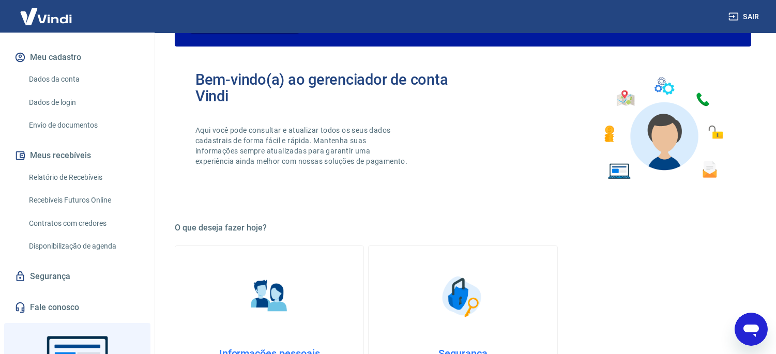 The width and height of the screenshot is (776, 354). Describe the element at coordinates (83, 223) in the screenshot. I see `a: Contratos com credores` at that location.